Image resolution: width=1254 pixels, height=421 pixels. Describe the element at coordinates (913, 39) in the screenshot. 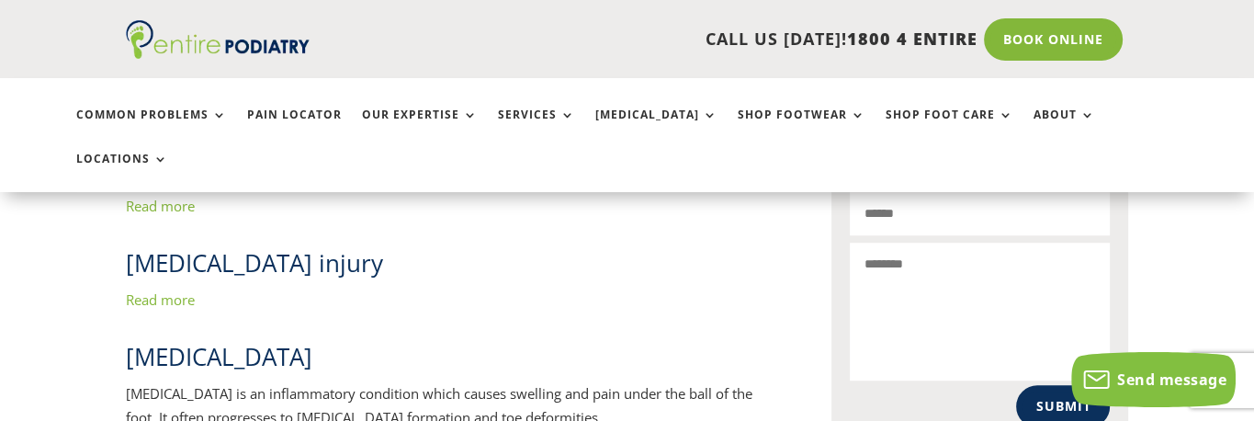

I see `span: 1800 4 ENTIRE` at that location.